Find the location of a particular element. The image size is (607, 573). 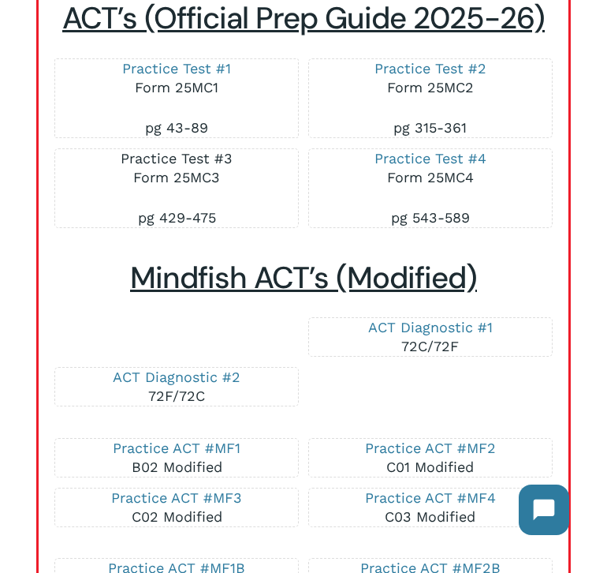

a: Practice Test #3 is located at coordinates (177, 158).